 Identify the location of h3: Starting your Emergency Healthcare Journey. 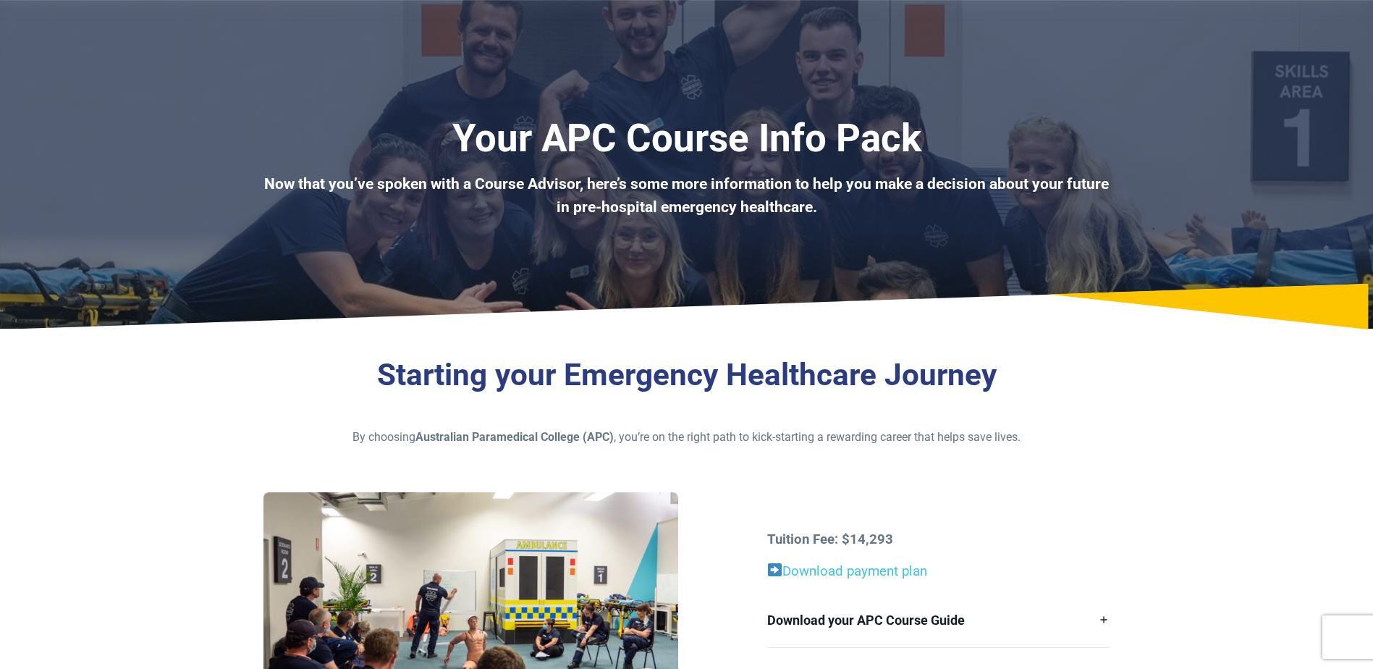
(687, 375).